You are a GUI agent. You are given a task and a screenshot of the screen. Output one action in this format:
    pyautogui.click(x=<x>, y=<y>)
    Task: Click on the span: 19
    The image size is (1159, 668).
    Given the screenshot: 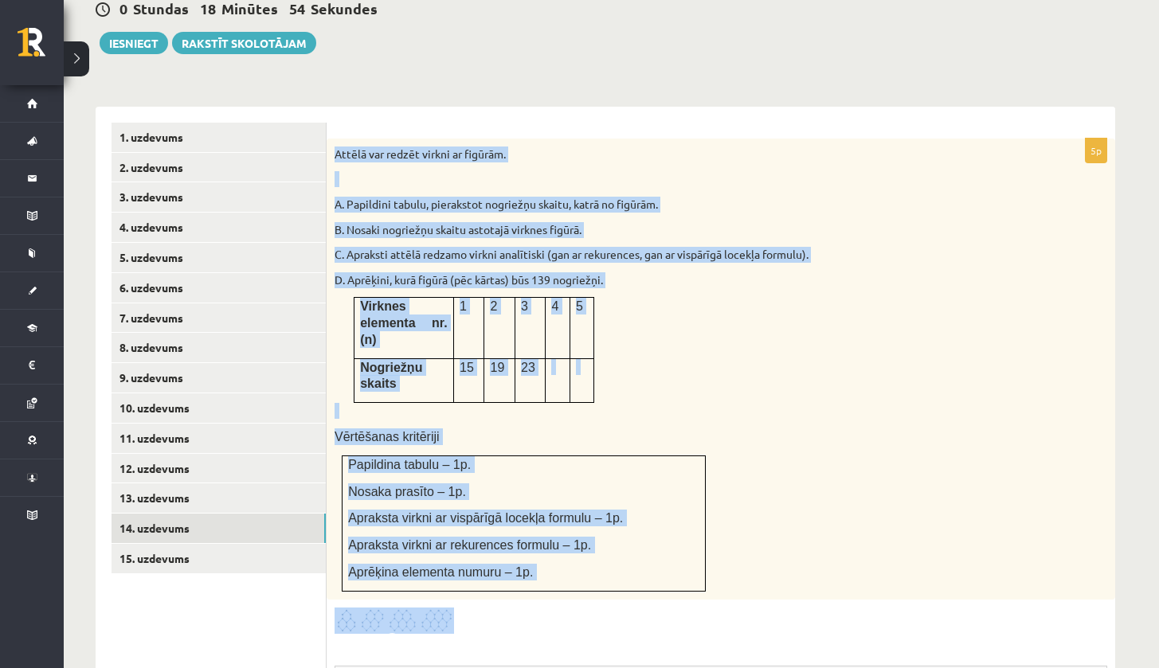 What is the action you would take?
    pyautogui.click(x=497, y=367)
    